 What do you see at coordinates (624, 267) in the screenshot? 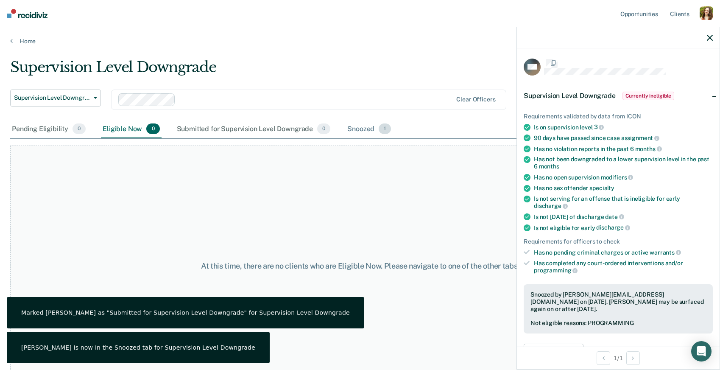
I see `div: Has completed any court-ordered interventions and/or` at bounding box center [624, 267].